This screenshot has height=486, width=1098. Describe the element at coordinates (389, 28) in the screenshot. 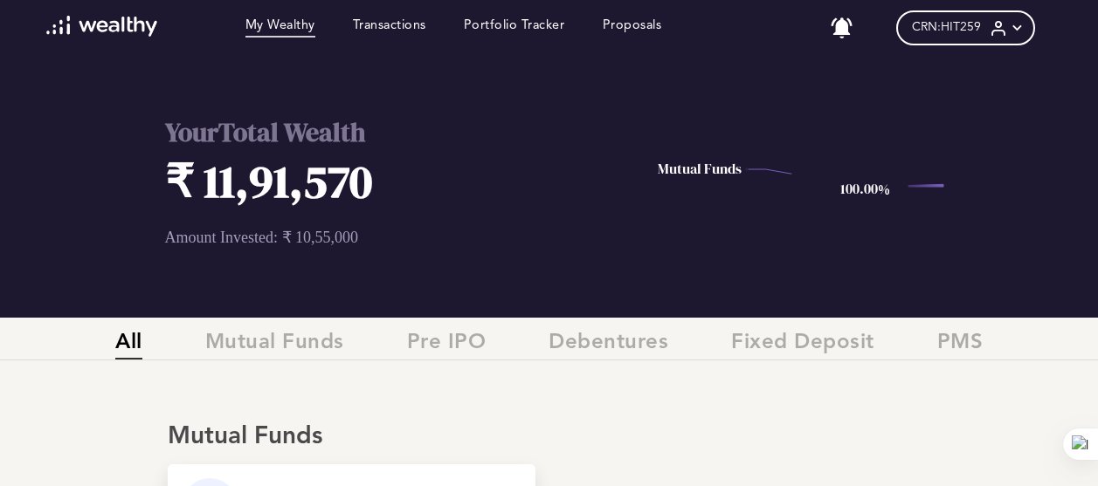

I see `a: Transactions` at that location.